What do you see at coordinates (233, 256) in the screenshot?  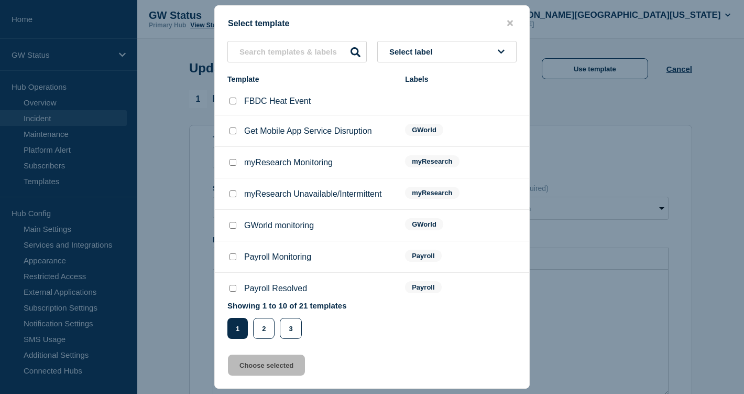 I see `input: Payroll Monitoring checkbox` at bounding box center [233, 256].